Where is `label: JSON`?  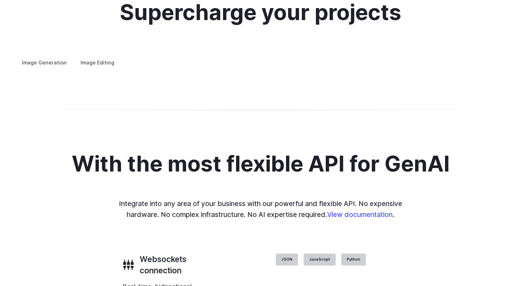
label: JSON is located at coordinates (287, 260).